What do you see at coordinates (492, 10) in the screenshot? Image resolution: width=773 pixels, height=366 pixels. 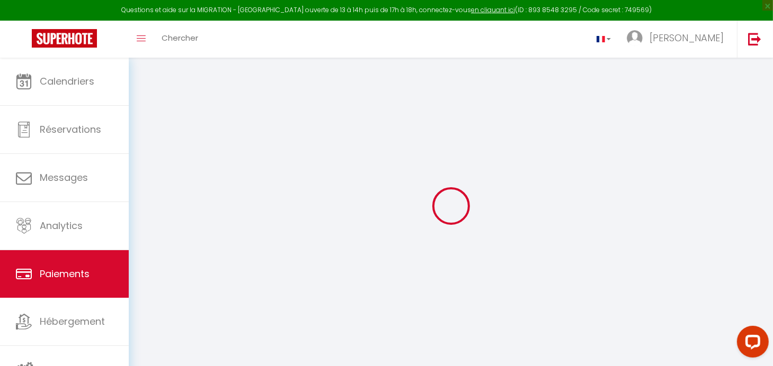 I see `a: en cliquant ici` at bounding box center [492, 10].